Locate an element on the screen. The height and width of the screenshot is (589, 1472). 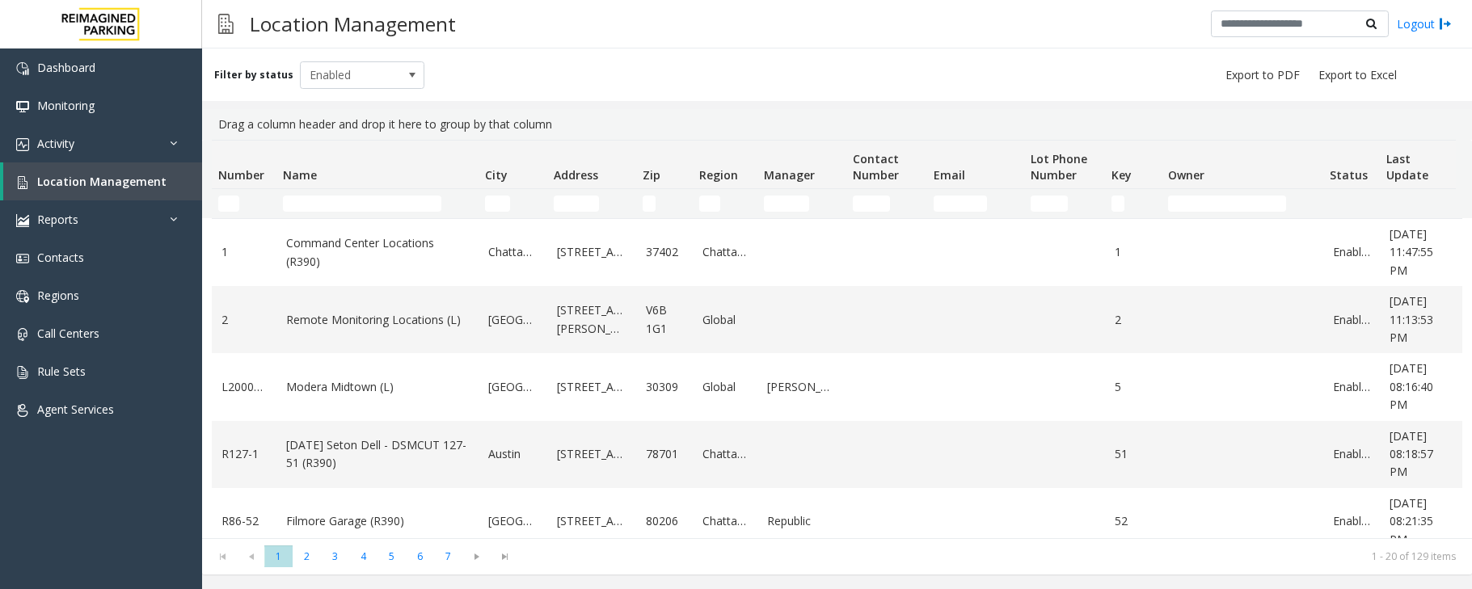
a: 78701 is located at coordinates (665, 454).